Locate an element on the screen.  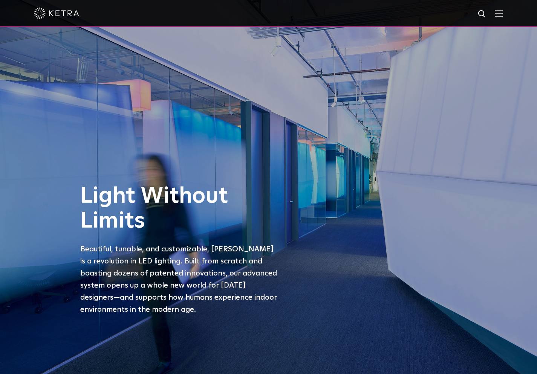
img: search icon is located at coordinates (482, 14).